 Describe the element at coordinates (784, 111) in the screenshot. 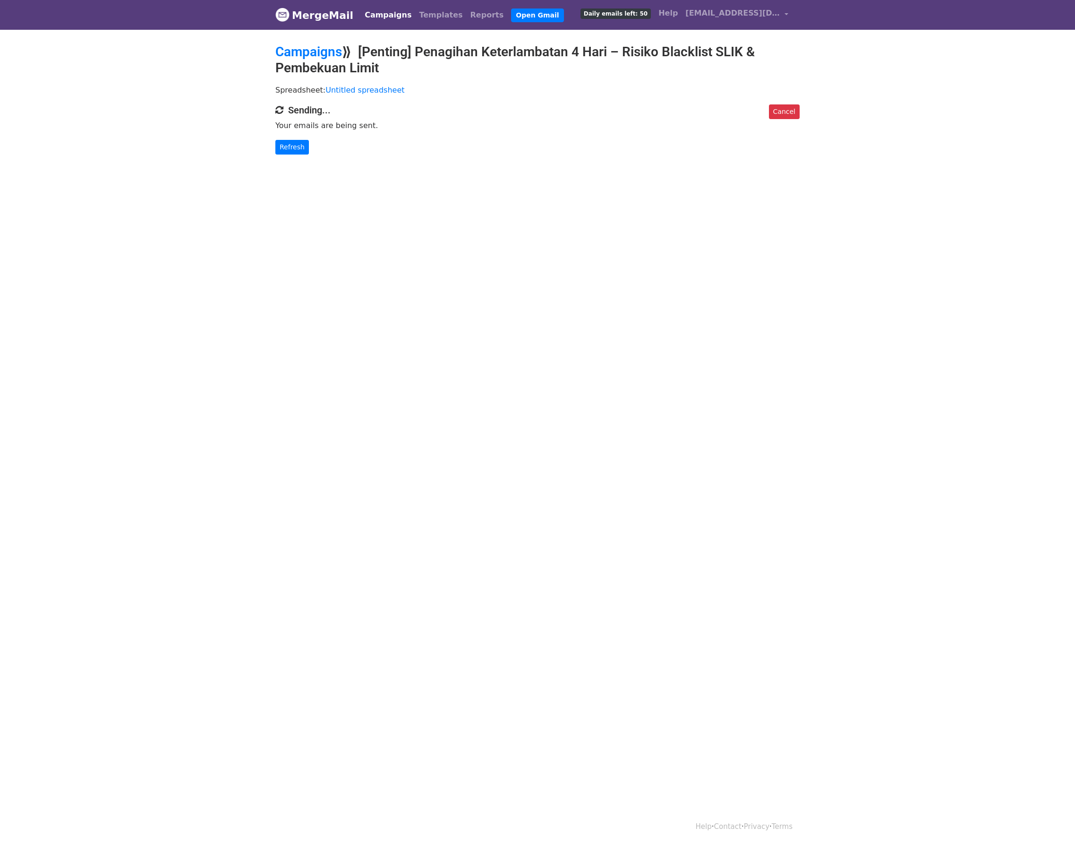

I see `a: Cancel` at that location.